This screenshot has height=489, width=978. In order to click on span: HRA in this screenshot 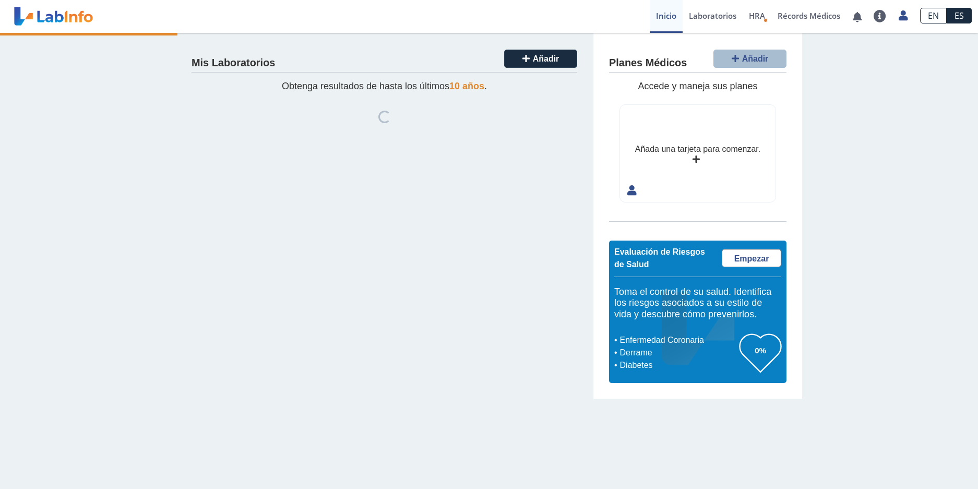, I will do `click(757, 16)`.